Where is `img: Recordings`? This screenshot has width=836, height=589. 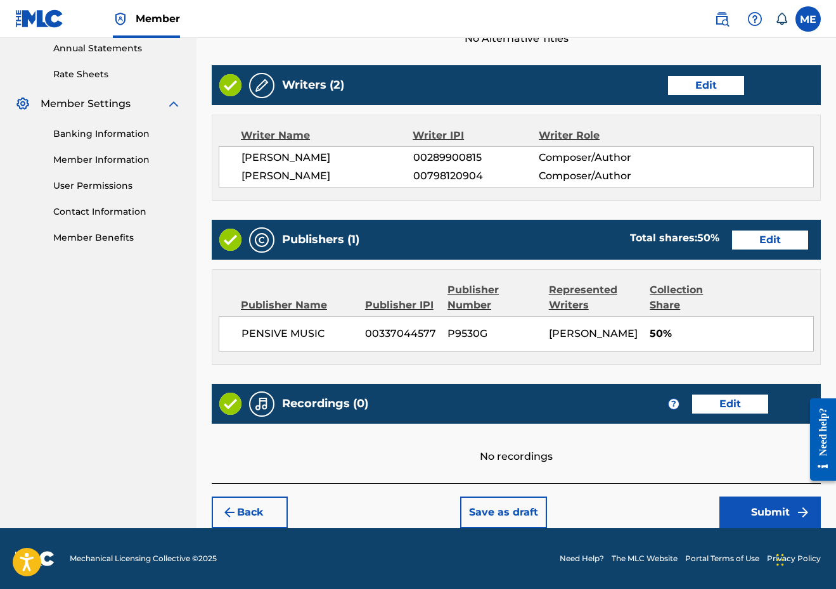 img: Recordings is located at coordinates (262, 404).